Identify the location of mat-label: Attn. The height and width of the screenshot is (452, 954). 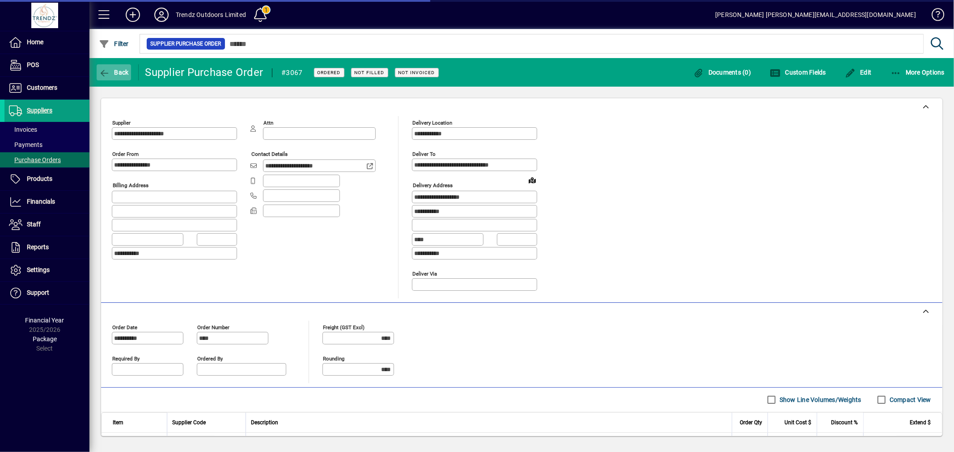
(268, 123).